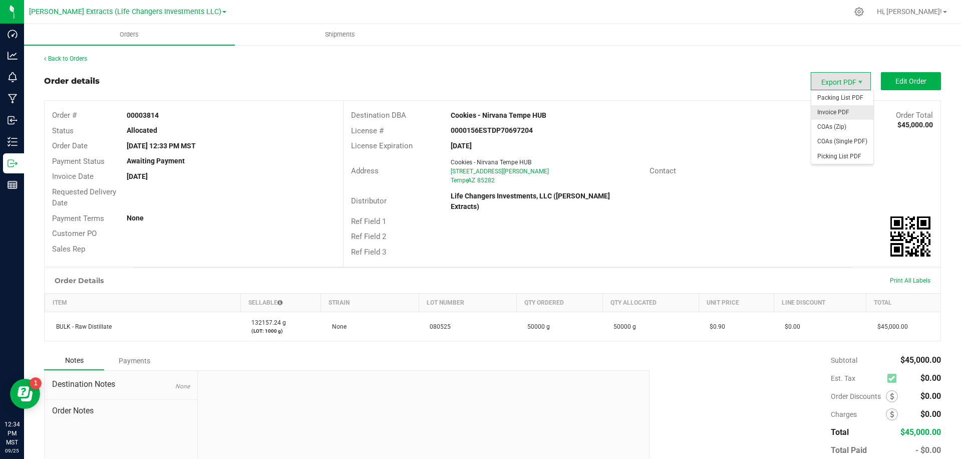  Describe the element at coordinates (121, 384) in the screenshot. I see `span: Destination Notes` at that location.